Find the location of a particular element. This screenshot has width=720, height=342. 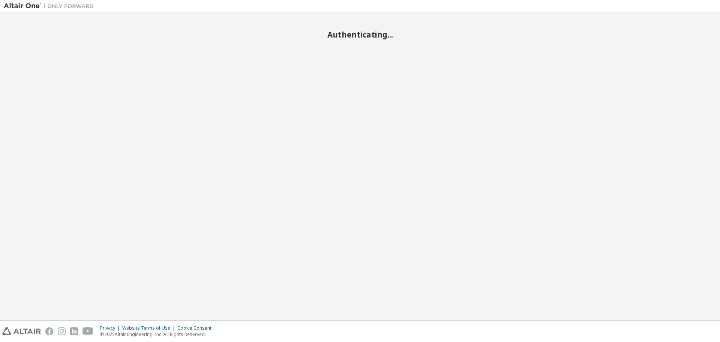

img: altair_logo.svg is located at coordinates (21, 331).